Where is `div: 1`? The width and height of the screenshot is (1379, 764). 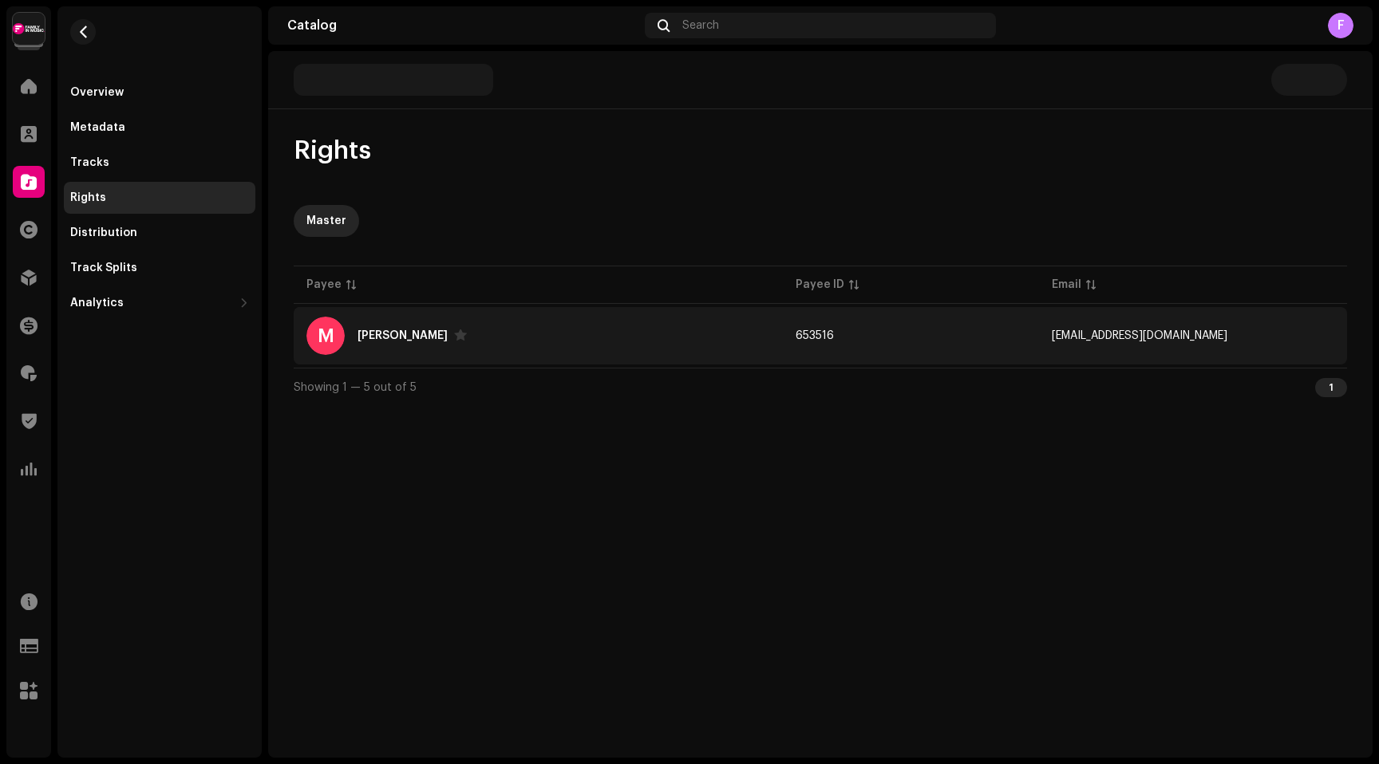
div: 1 is located at coordinates (1331, 388).